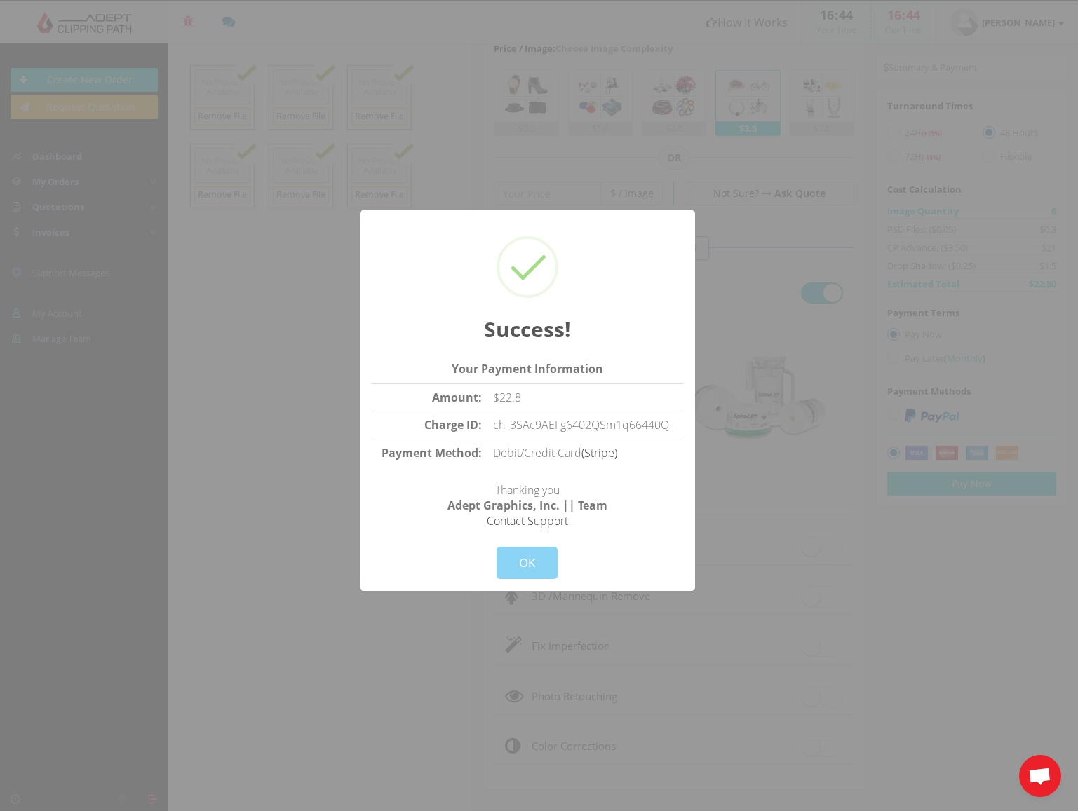  I want to click on div: Open chat, so click(1040, 776).